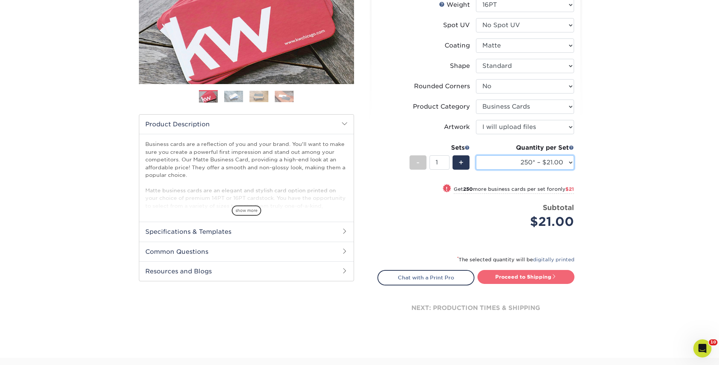 This screenshot has height=365, width=719. I want to click on a: digitally printed, so click(553, 259).